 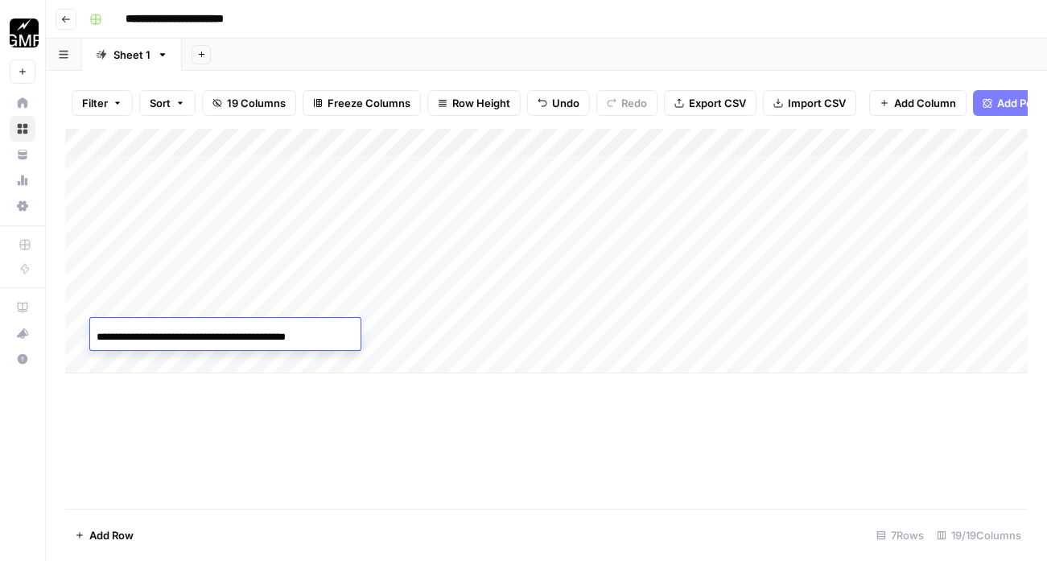 I want to click on img: Growth Marketing Pro Logo, so click(x=24, y=33).